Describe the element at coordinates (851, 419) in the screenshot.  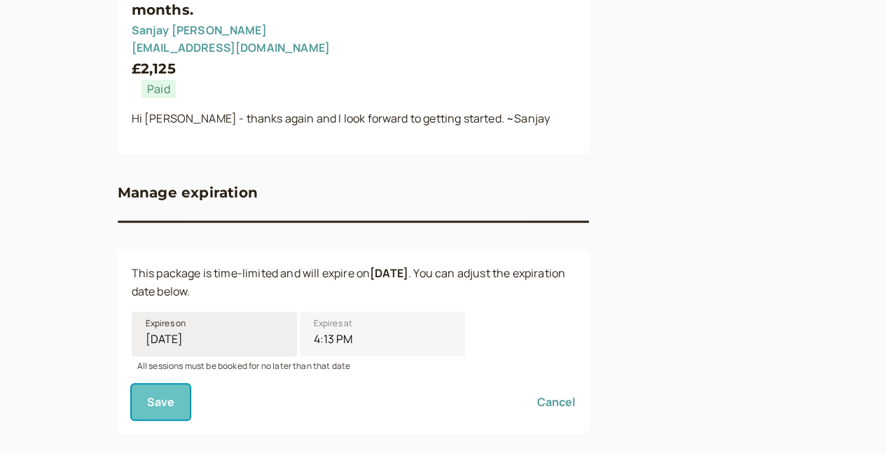
I see `div: Chat Widget` at that location.